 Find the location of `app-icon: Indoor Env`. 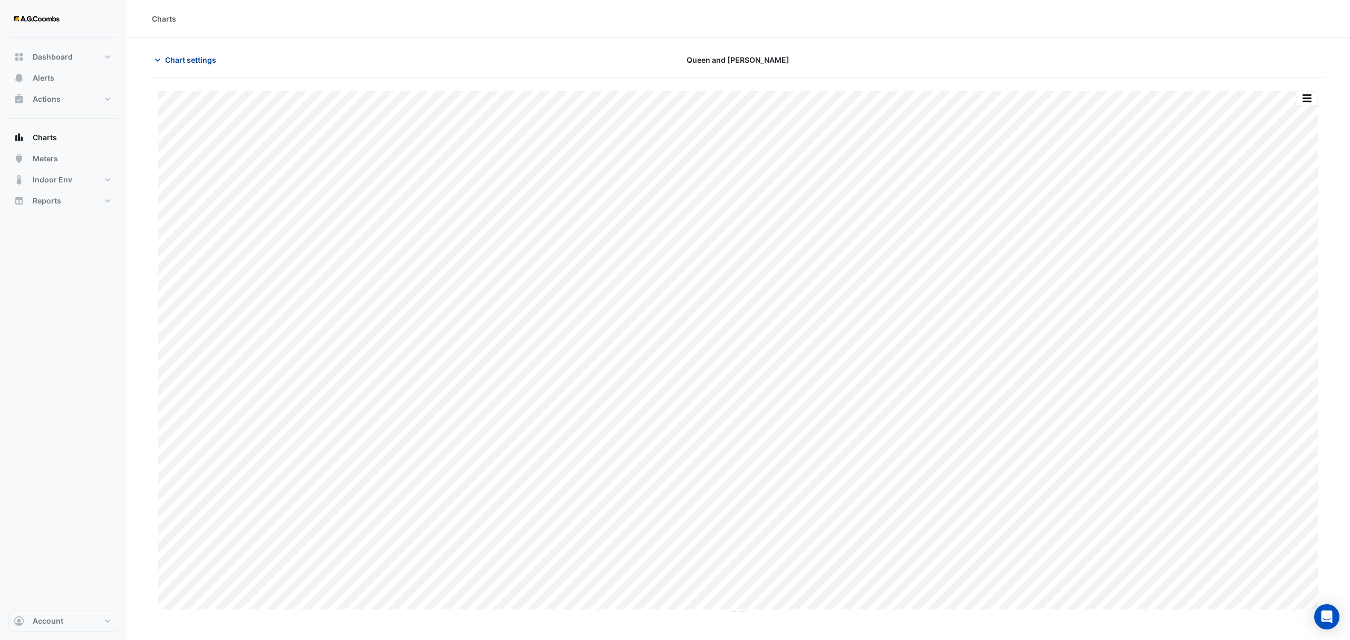

app-icon: Indoor Env is located at coordinates (19, 180).